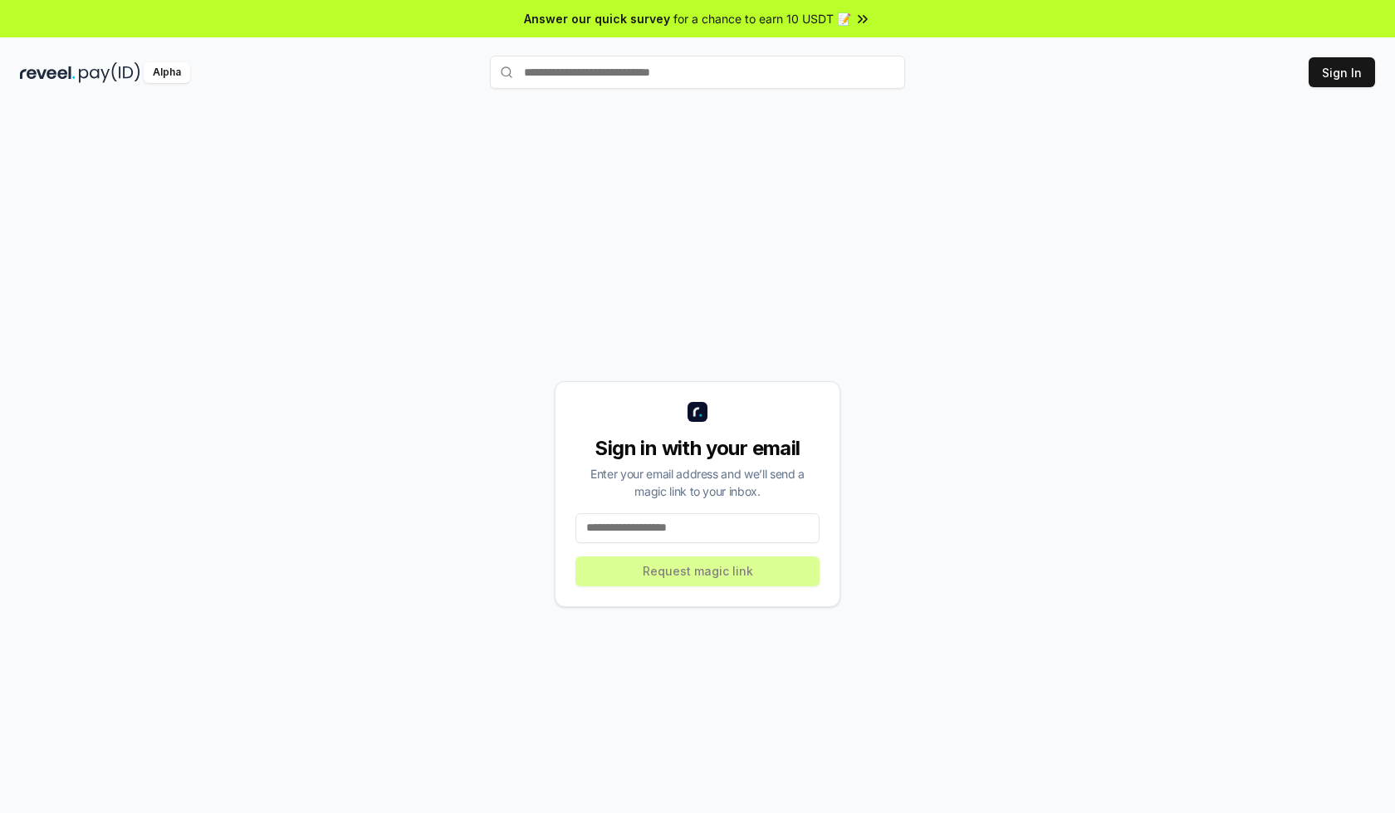 This screenshot has width=1395, height=813. I want to click on img: logo_small, so click(697, 412).